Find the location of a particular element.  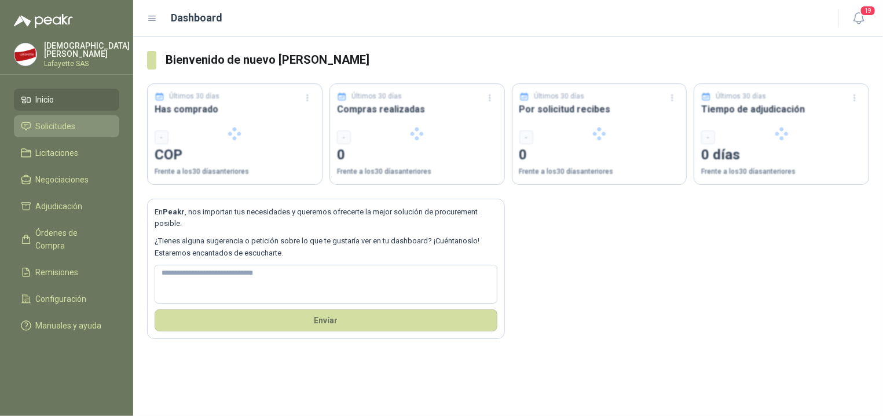

span: Adjudicación is located at coordinates (59, 206).